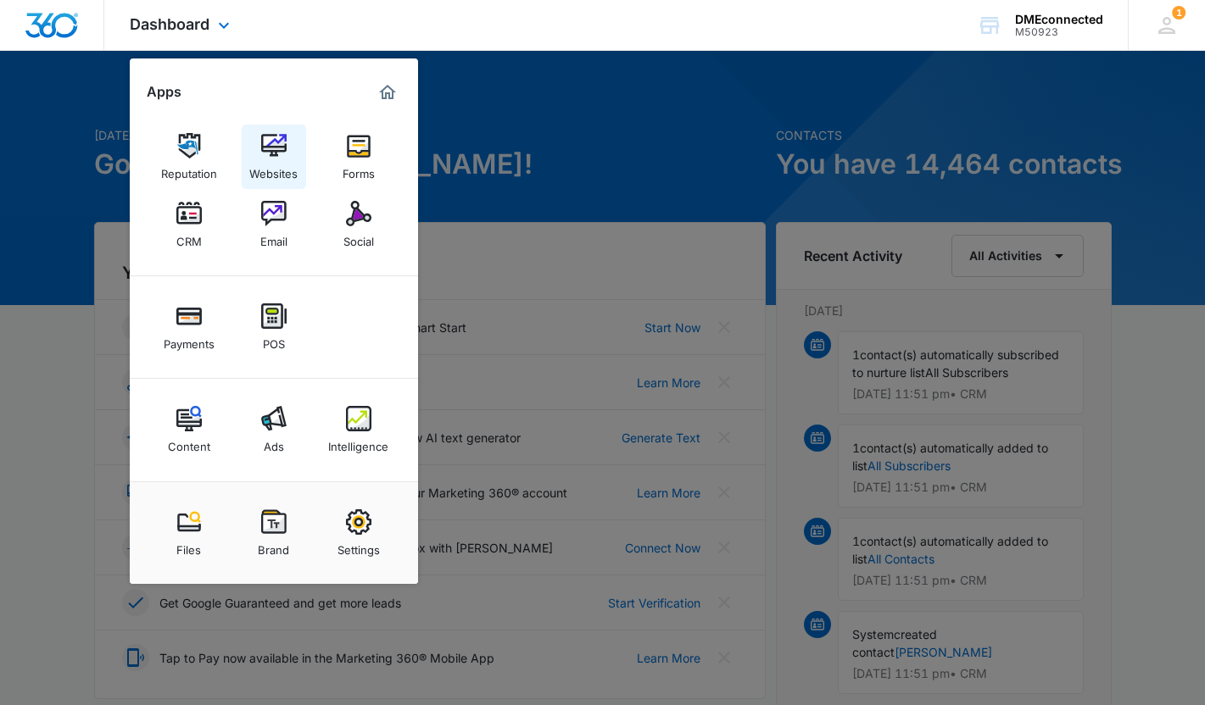 The image size is (1205, 705). I want to click on div: POS, so click(274, 340).